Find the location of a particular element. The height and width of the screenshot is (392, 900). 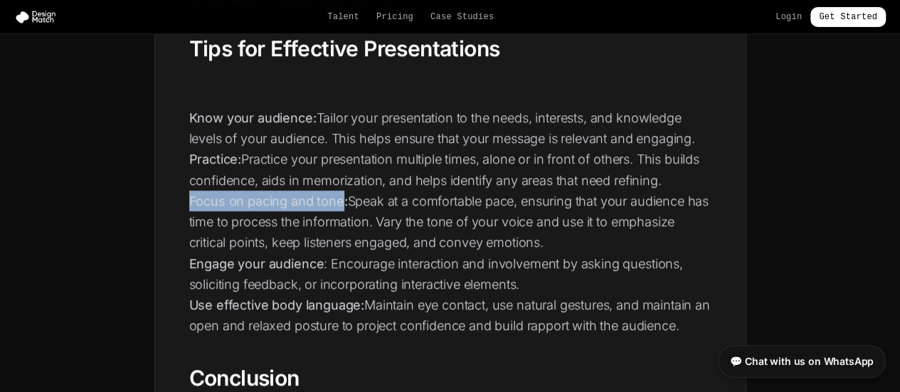

a: 💬 Chat with us on WhatsApp is located at coordinates (802, 361).